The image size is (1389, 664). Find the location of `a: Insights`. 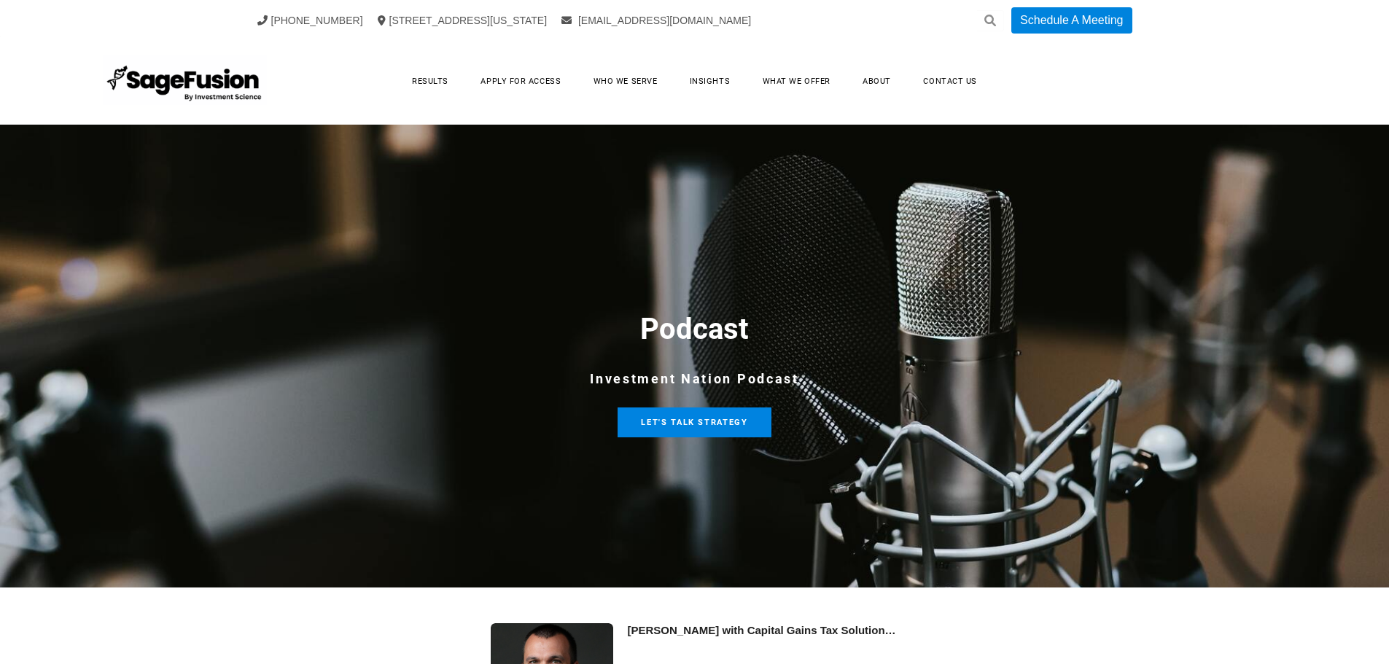

a: Insights is located at coordinates (709, 81).